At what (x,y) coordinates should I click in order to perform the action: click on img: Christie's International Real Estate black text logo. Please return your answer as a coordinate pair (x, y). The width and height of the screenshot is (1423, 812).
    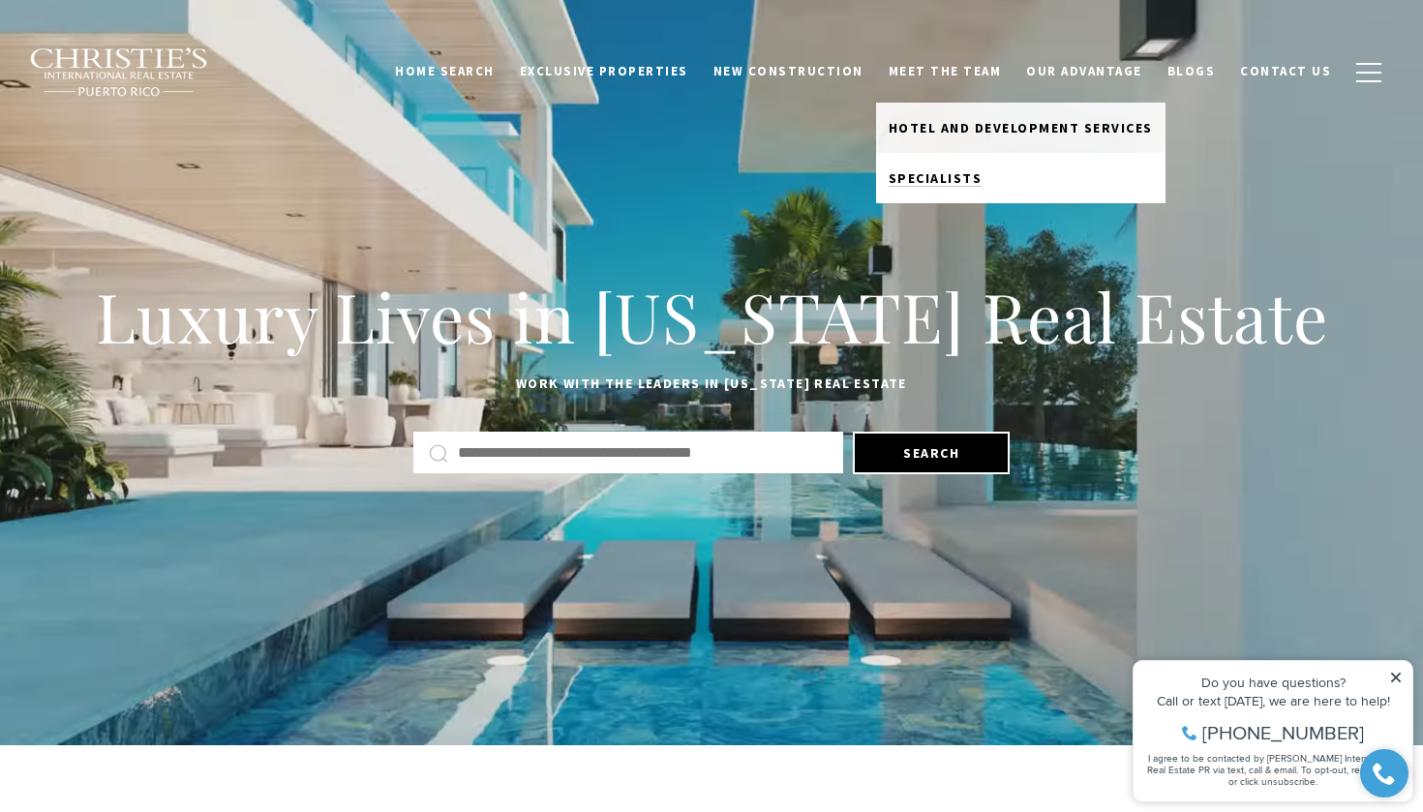
    Looking at the image, I should click on (119, 73).